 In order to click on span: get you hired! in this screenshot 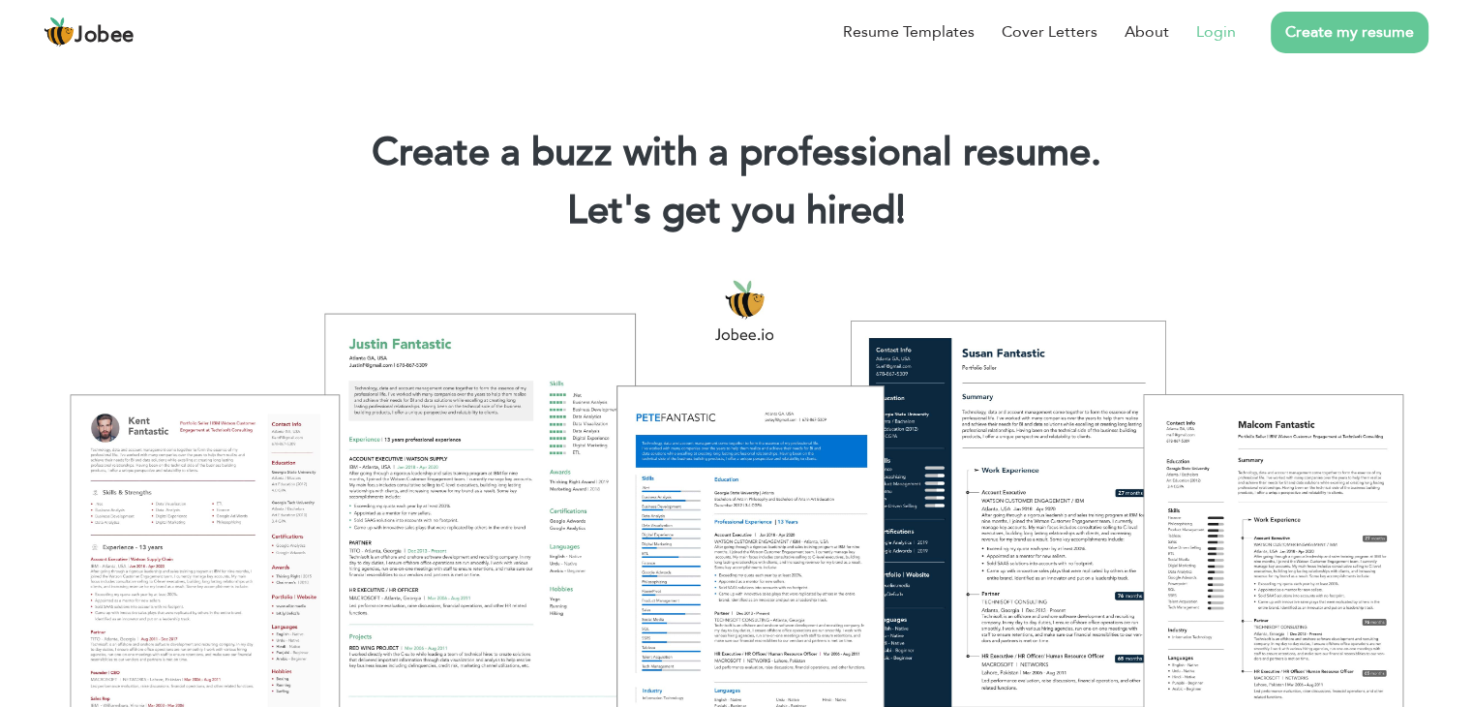, I will do `click(784, 210)`.